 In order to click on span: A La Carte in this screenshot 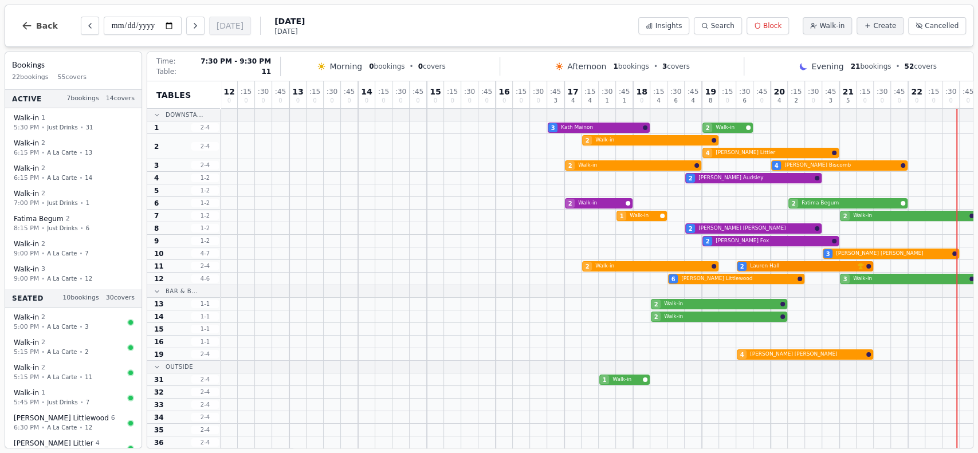, I will do `click(62, 427)`.